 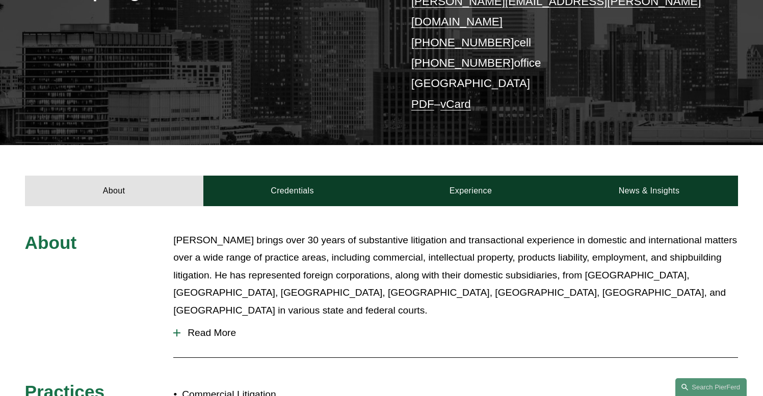 I want to click on a: Credentials, so click(x=292, y=191).